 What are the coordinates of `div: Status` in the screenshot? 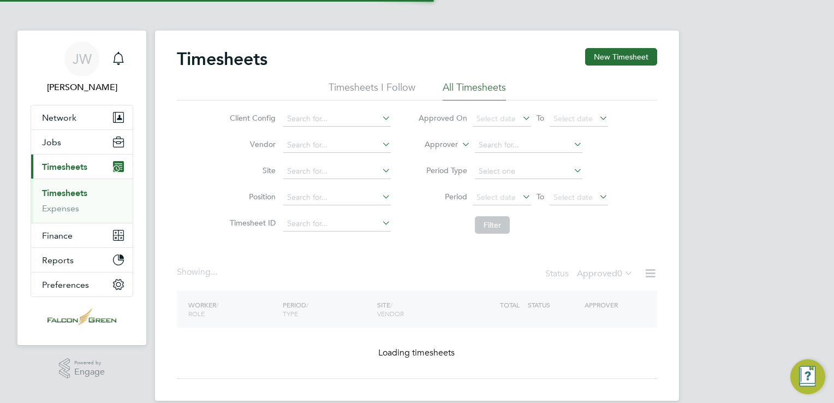 It's located at (590, 274).